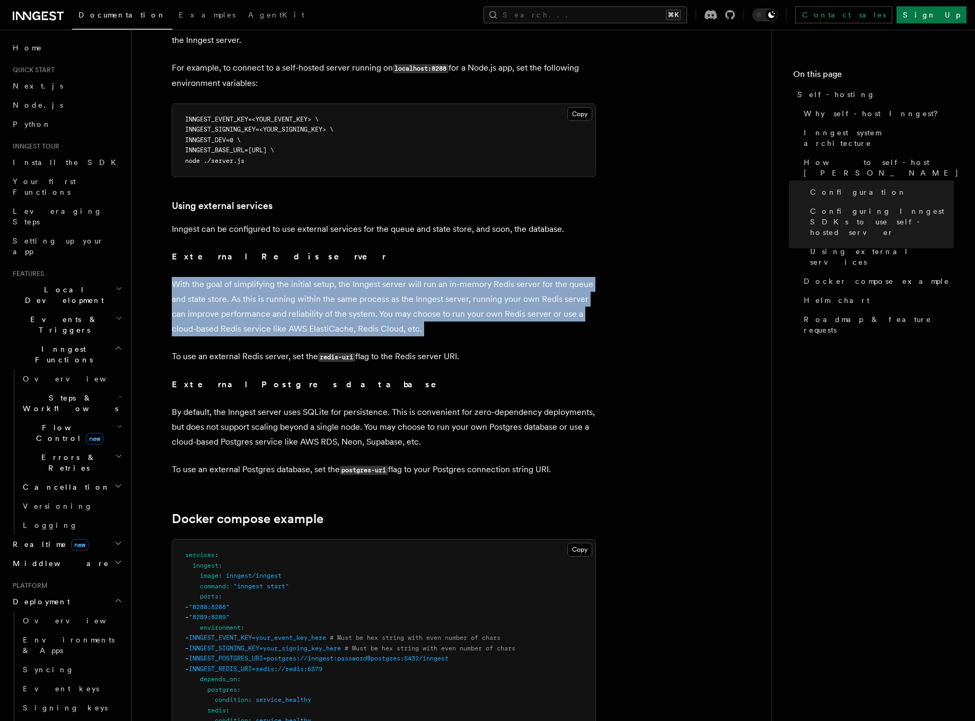  I want to click on span: Realtime, so click(48, 544).